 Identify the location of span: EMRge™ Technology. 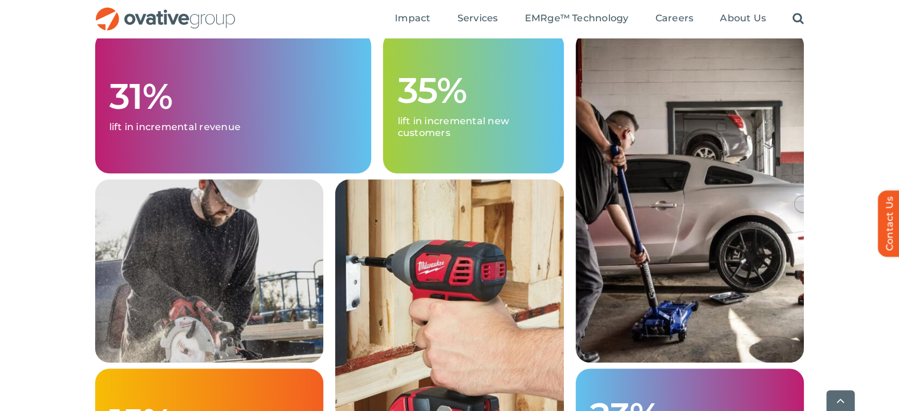
(576, 18).